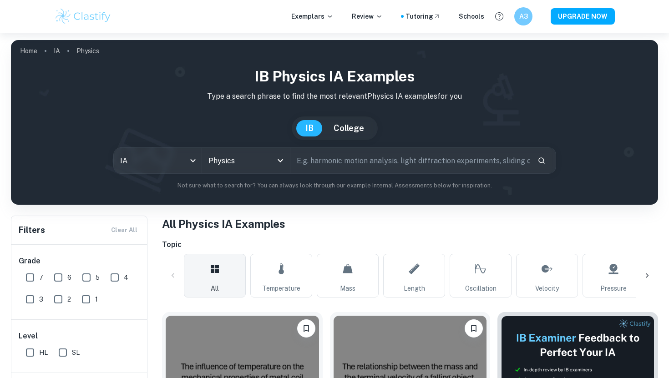  I want to click on span: 7, so click(41, 278).